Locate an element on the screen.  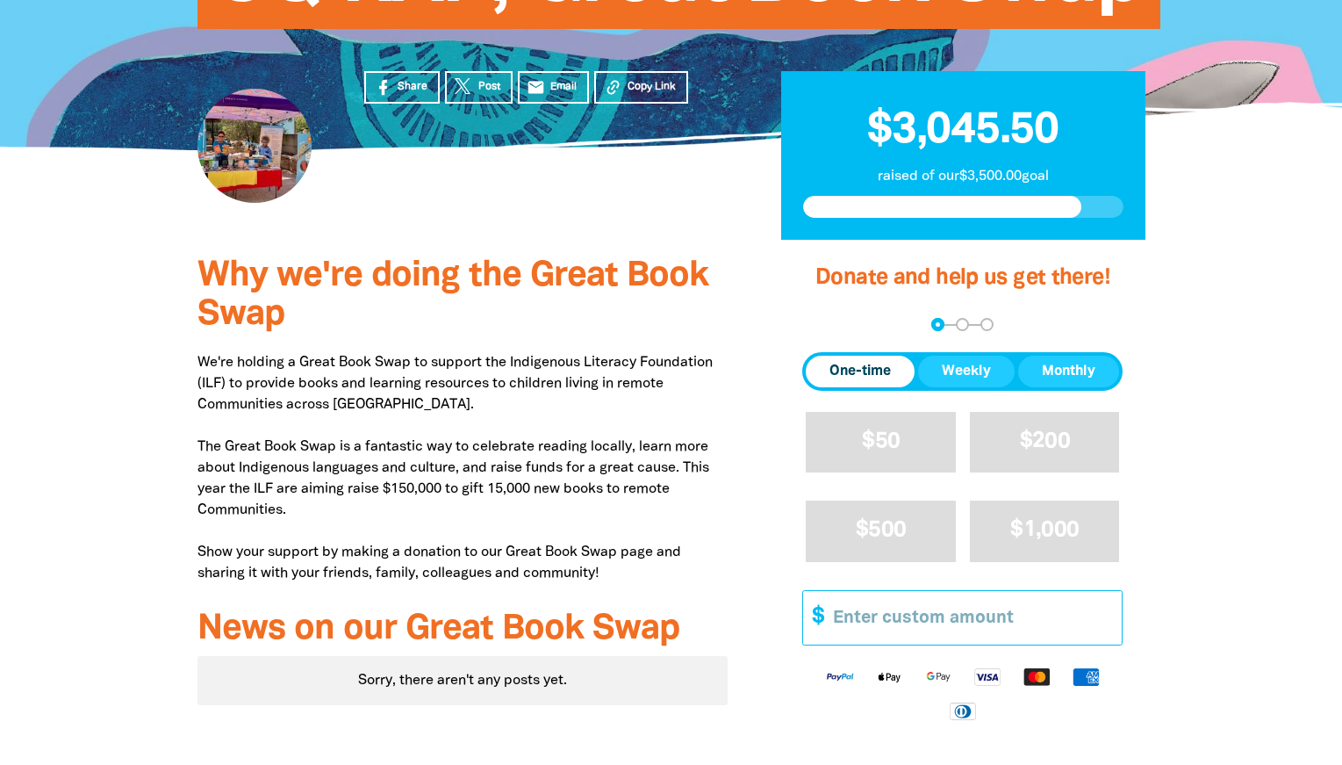
button: $500 is located at coordinates (881, 530).